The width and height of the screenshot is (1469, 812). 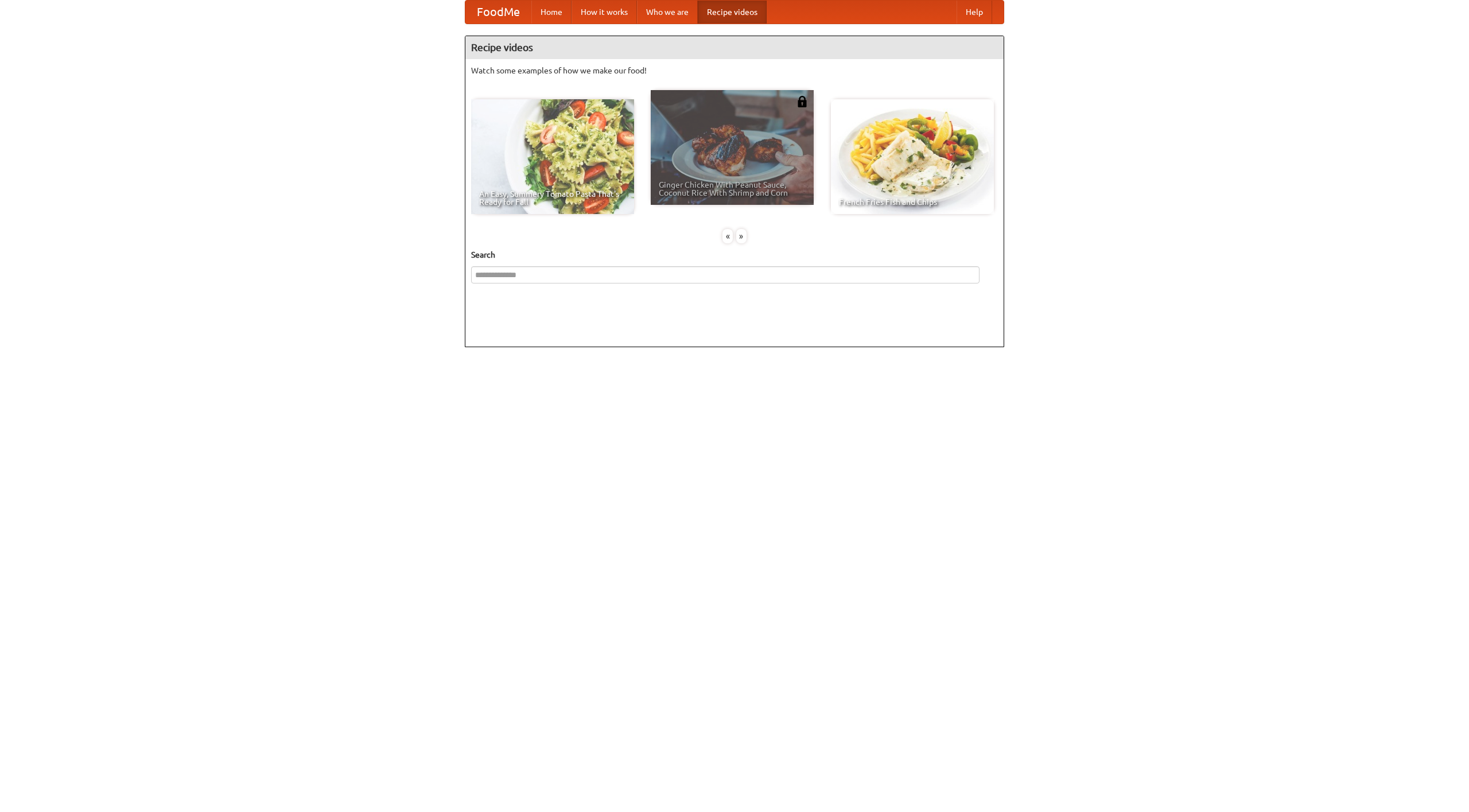 What do you see at coordinates (975, 13) in the screenshot?
I see `a: Help` at bounding box center [975, 13].